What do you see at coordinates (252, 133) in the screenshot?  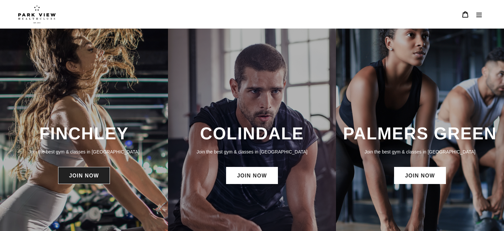 I see `h3: COLINDALE` at bounding box center [252, 133].